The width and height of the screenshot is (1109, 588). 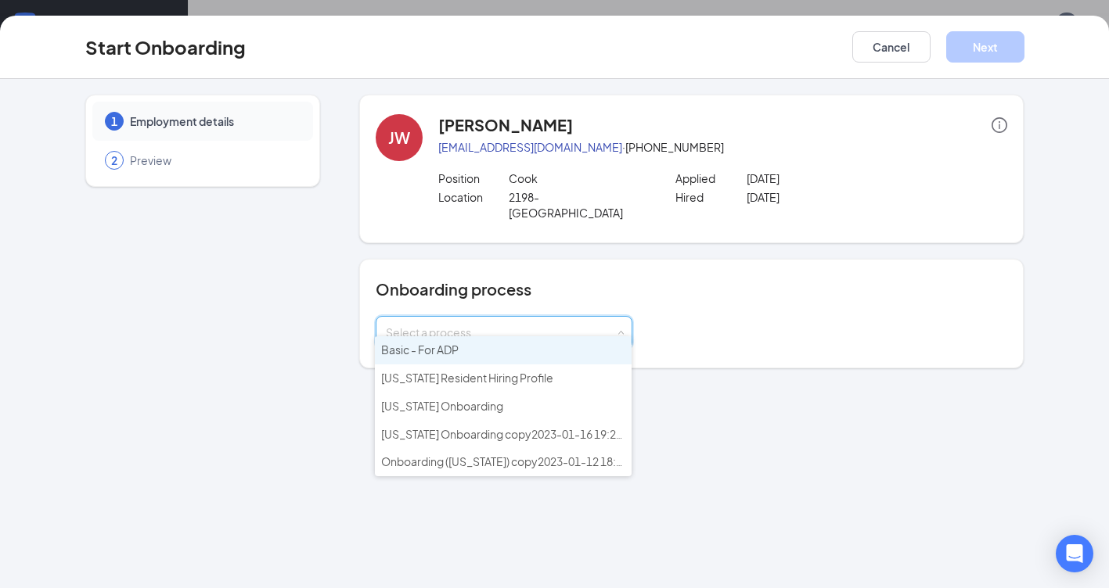 What do you see at coordinates (214, 121) in the screenshot?
I see `span: Employment details` at bounding box center [214, 121].